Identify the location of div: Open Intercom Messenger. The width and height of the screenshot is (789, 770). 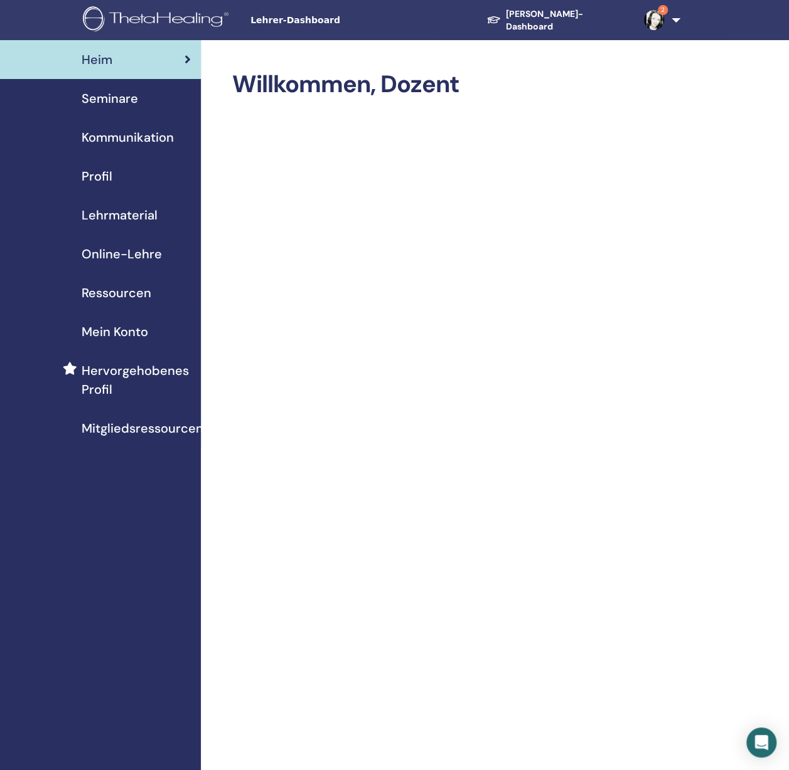
(761, 743).